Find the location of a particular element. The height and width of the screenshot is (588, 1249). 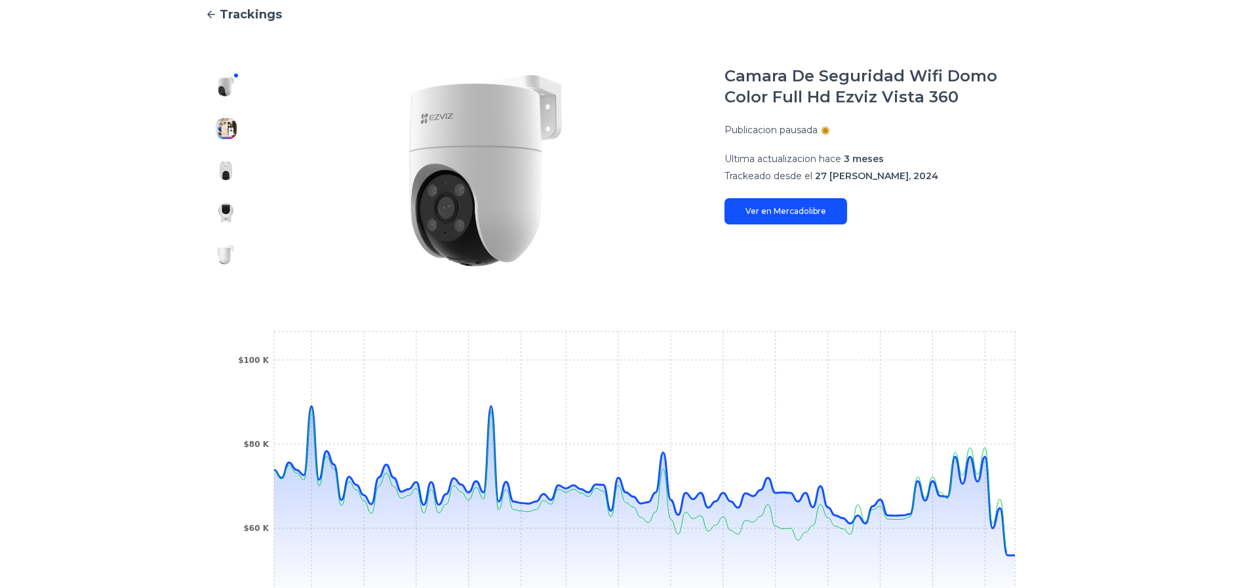

span: Ultima actualizacion hace is located at coordinates (783, 159).